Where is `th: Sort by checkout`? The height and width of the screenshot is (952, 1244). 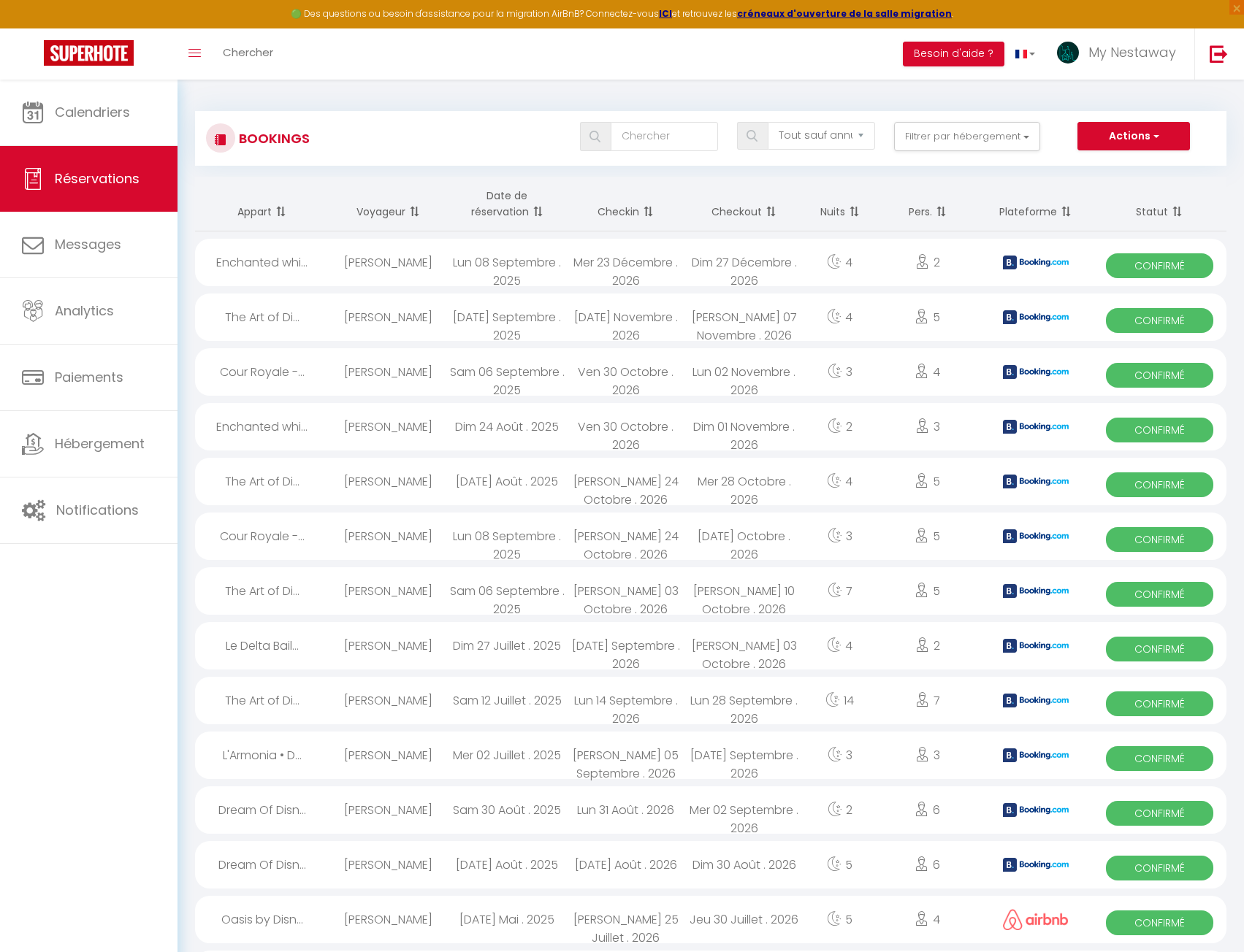 th: Sort by checkout is located at coordinates (744, 204).